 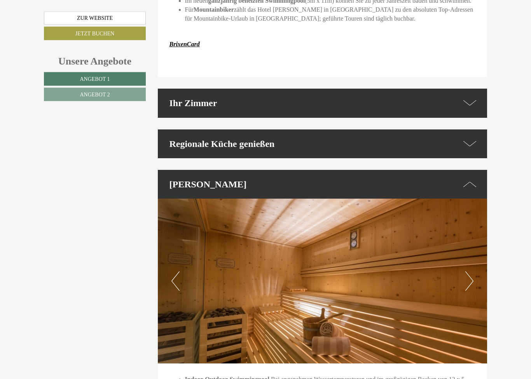 I want to click on span: Angebot 2, so click(x=94, y=94).